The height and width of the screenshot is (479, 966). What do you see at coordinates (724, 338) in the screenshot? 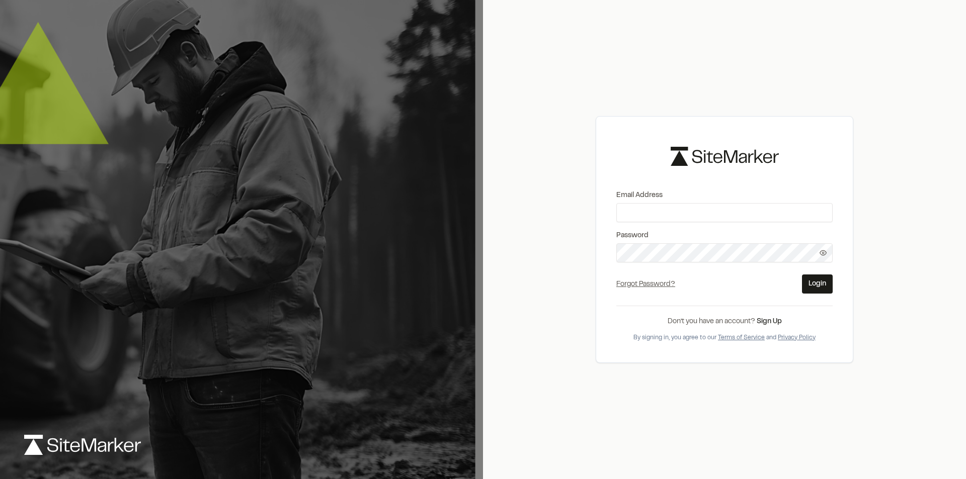
I see `div: By signing in, you agree to our and` at bounding box center [724, 338].